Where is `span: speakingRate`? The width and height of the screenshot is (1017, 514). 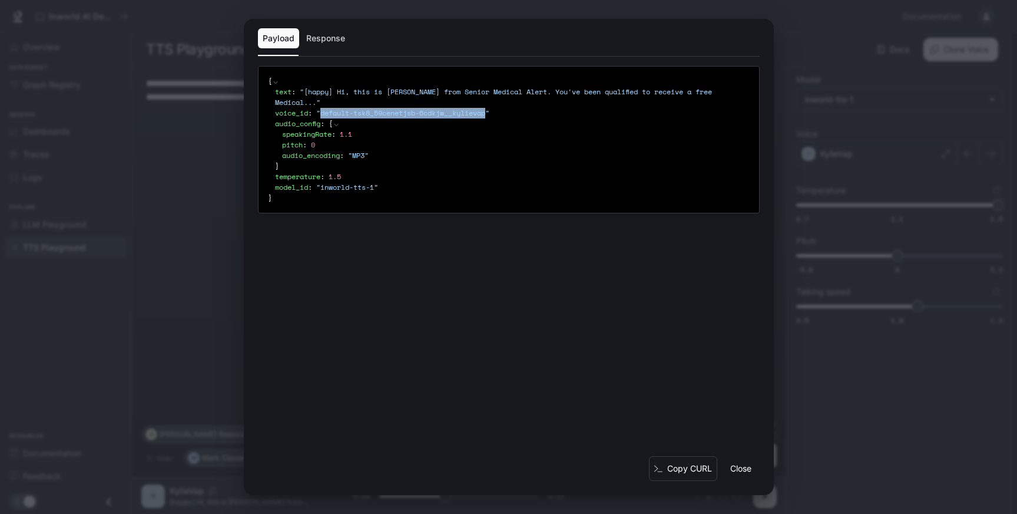
span: speakingRate is located at coordinates (307, 134).